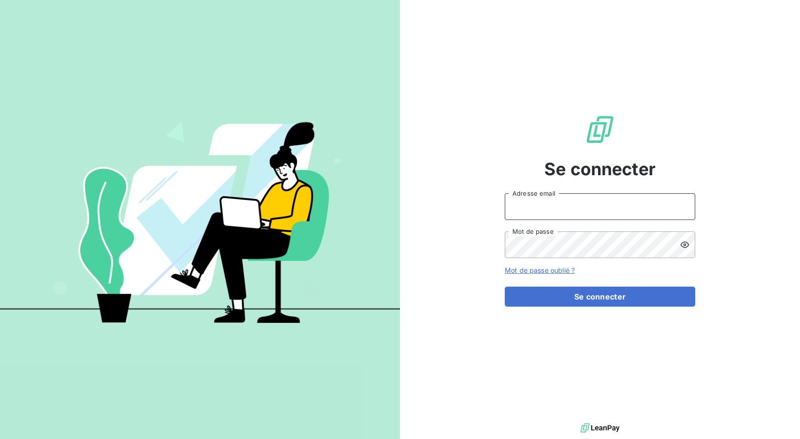  I want to click on span: Se connecter, so click(600, 169).